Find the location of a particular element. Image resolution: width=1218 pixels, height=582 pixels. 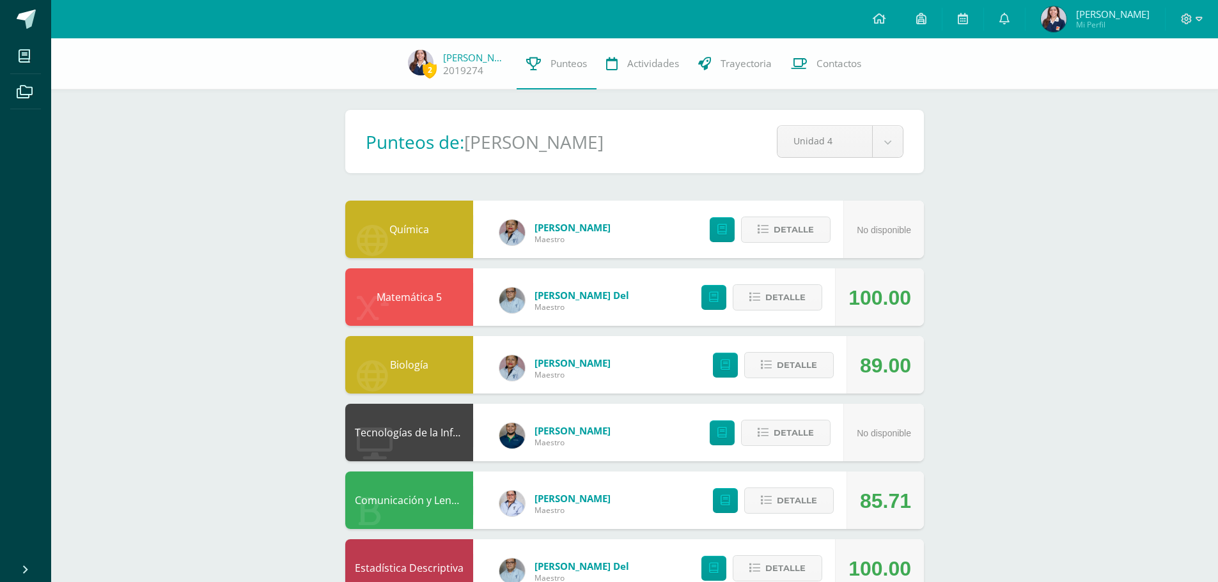

a: Trayectoria is located at coordinates (734, 64).